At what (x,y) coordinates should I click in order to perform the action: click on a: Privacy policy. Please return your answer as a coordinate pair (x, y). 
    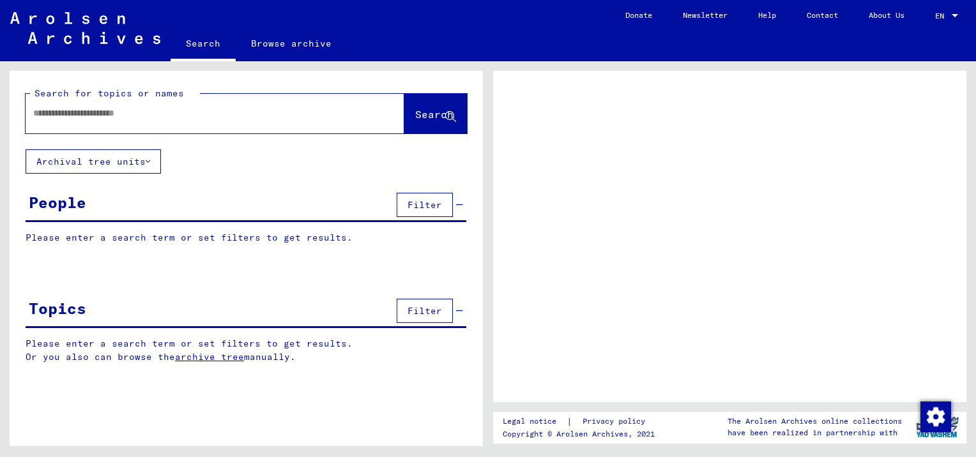
    Looking at the image, I should click on (616, 421).